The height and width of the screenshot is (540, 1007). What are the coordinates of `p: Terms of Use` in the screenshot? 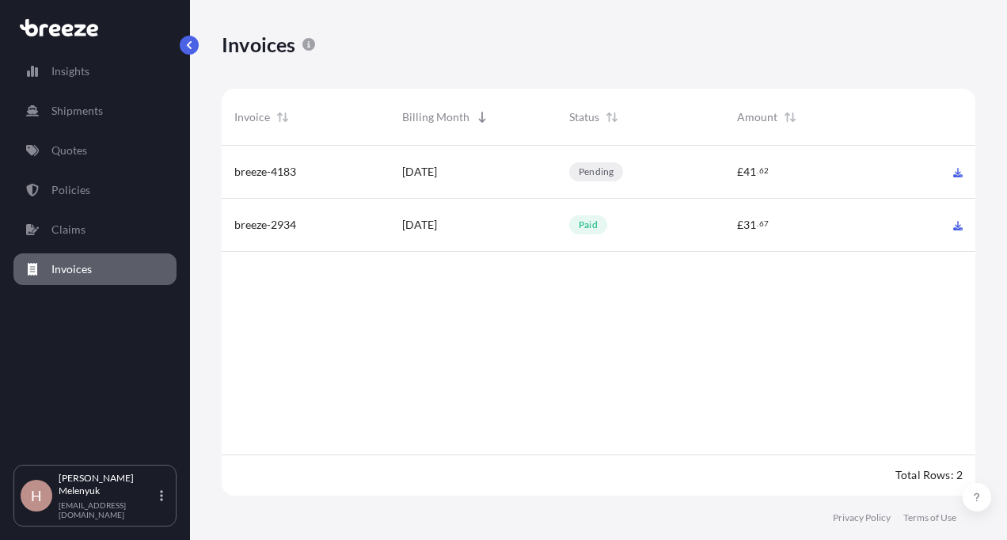 It's located at (929, 518).